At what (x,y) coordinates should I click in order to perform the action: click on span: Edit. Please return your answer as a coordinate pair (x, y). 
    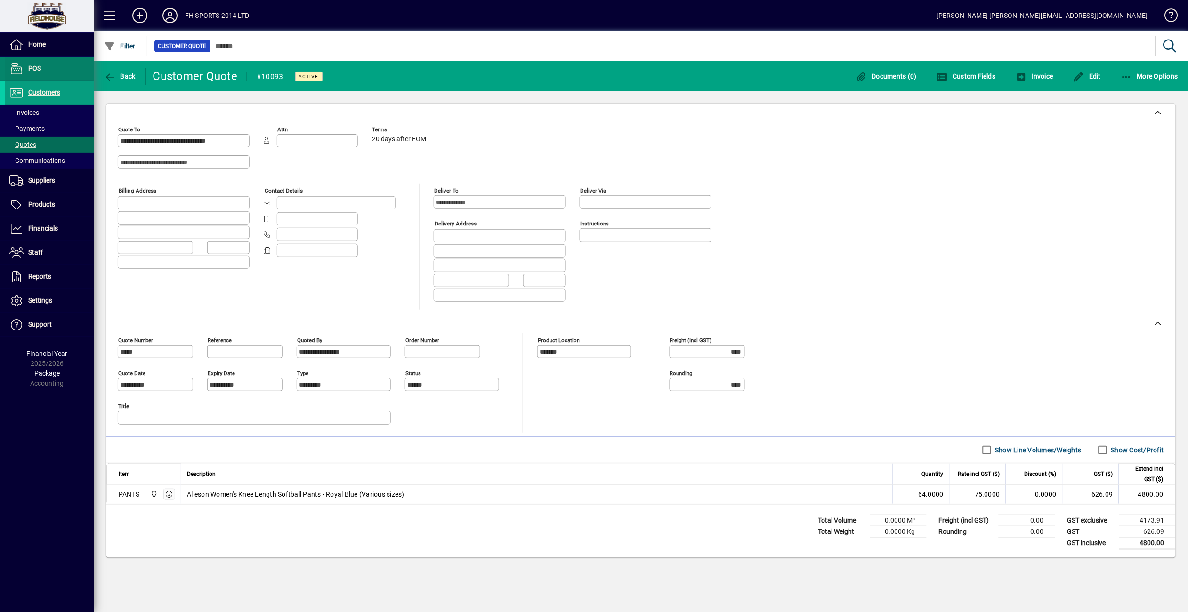
    Looking at the image, I should click on (1087, 76).